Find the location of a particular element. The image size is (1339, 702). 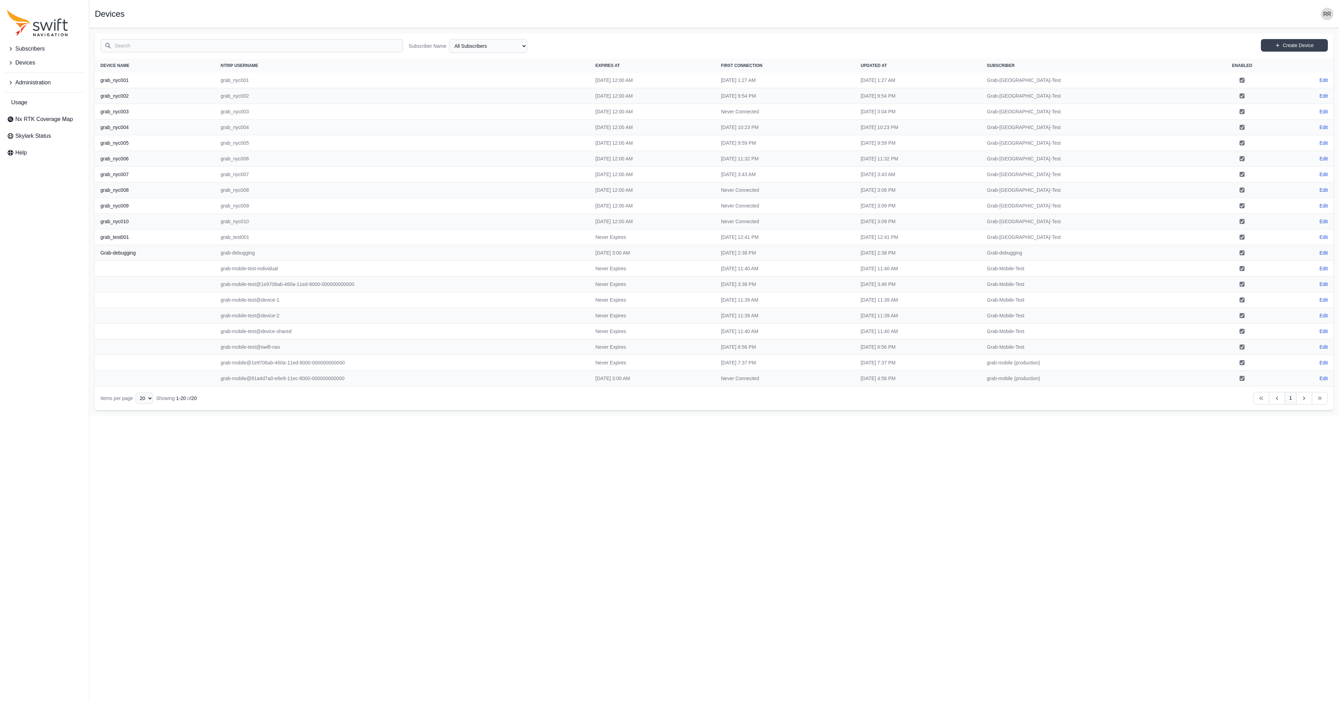

th: grab_nyc009 is located at coordinates (155, 206).